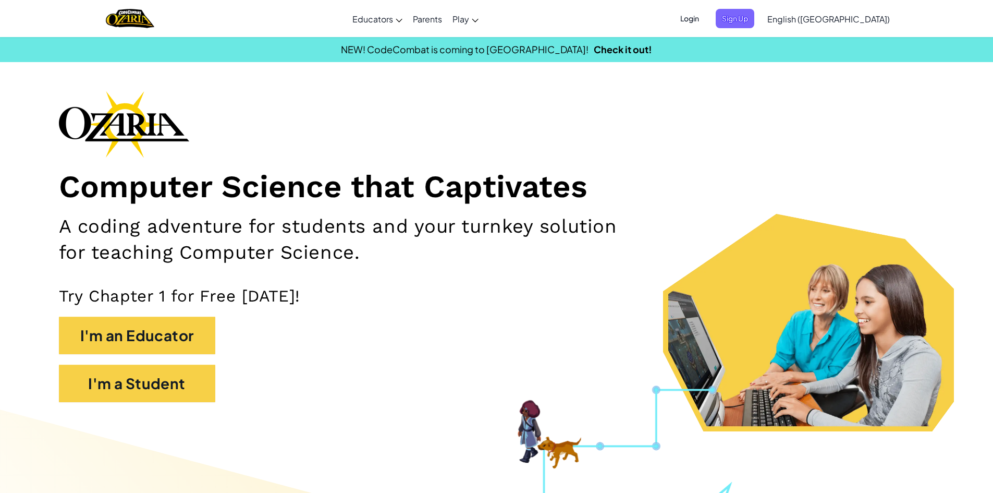 The width and height of the screenshot is (993, 493). What do you see at coordinates (690, 18) in the screenshot?
I see `button: Login` at bounding box center [690, 18].